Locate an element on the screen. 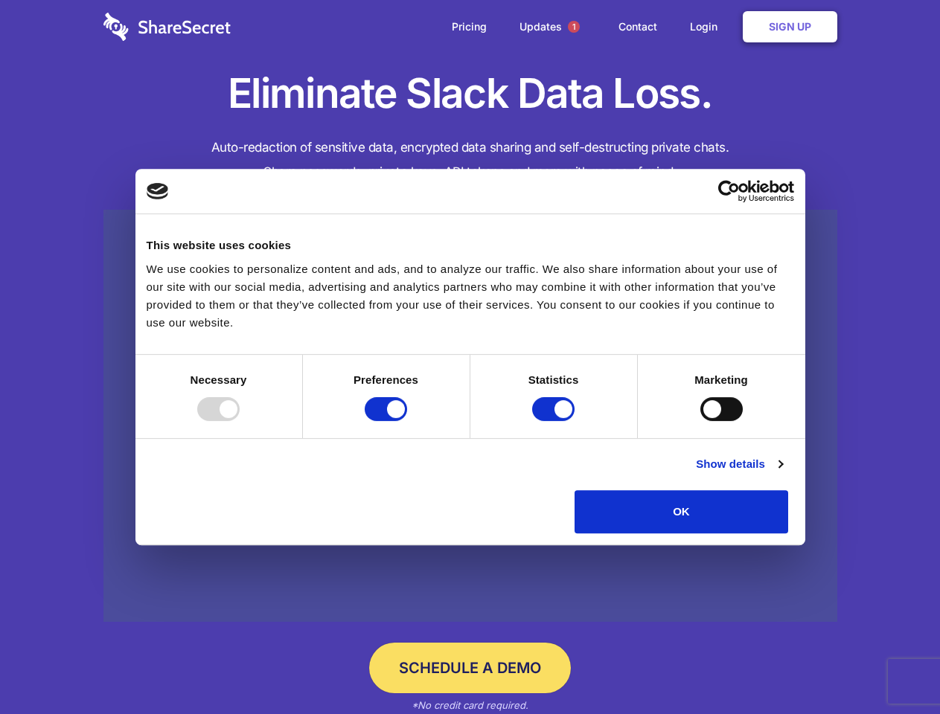 Image resolution: width=940 pixels, height=714 pixels. a: Login is located at coordinates (707, 27).